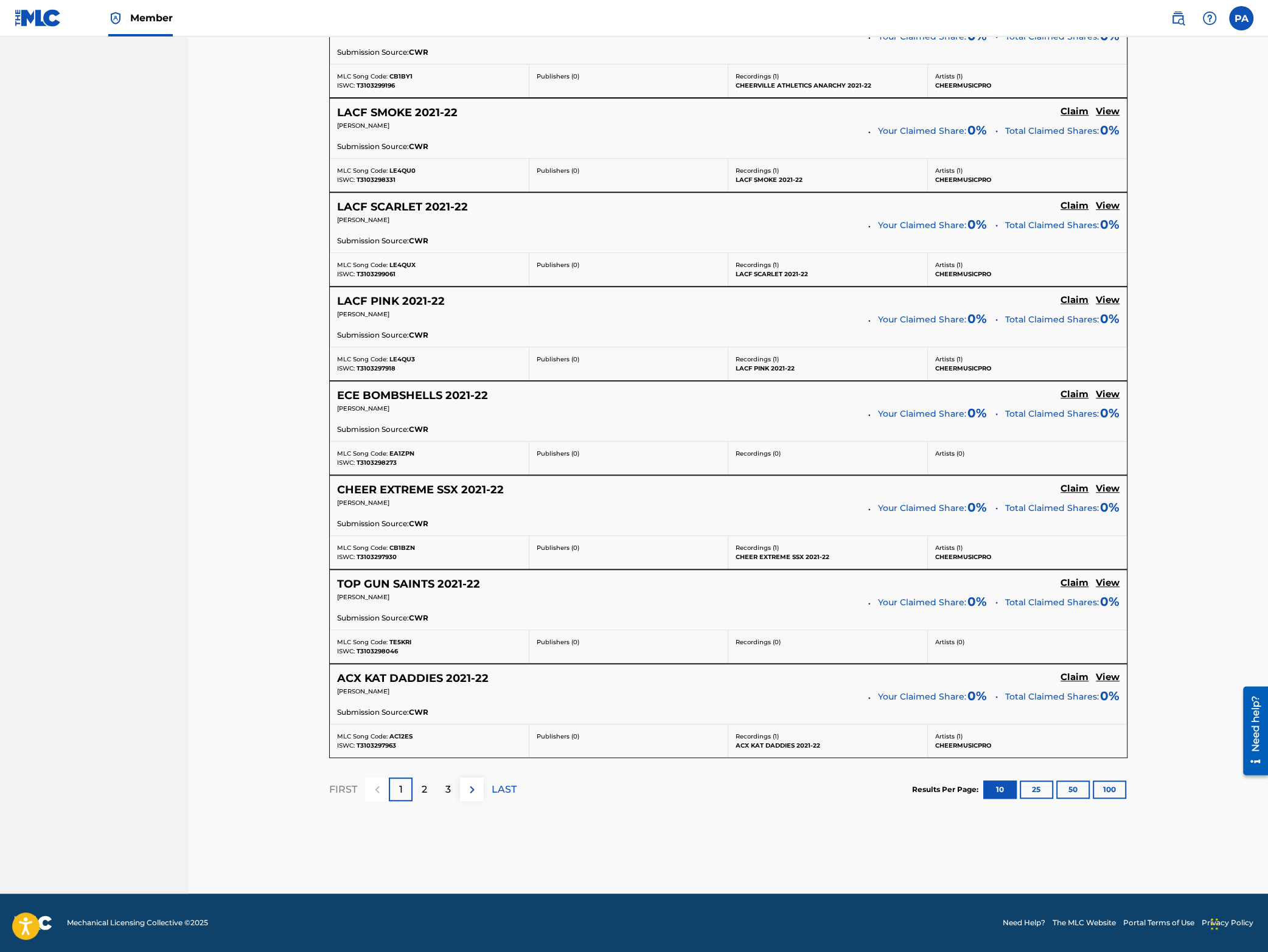 The image size is (1268, 952). I want to click on button: 10, so click(1000, 789).